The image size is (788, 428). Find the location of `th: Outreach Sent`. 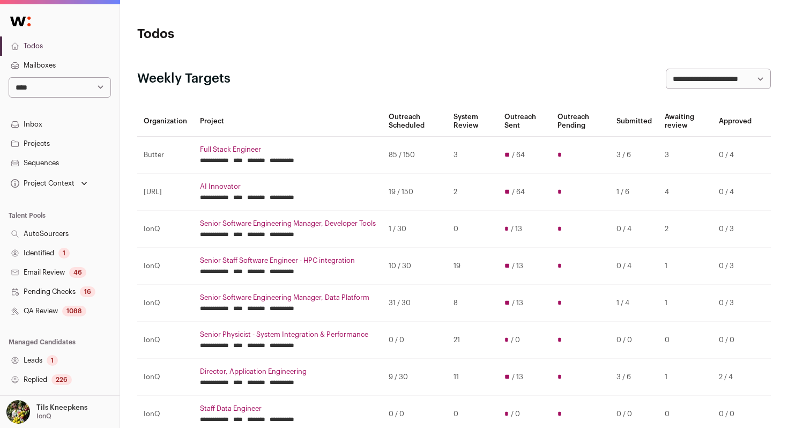

th: Outreach Sent is located at coordinates (524, 121).